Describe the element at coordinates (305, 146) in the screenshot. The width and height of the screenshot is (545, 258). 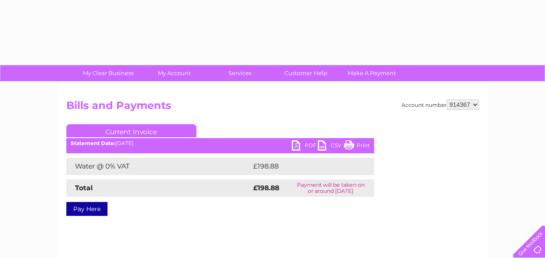
I see `a: PDF` at that location.